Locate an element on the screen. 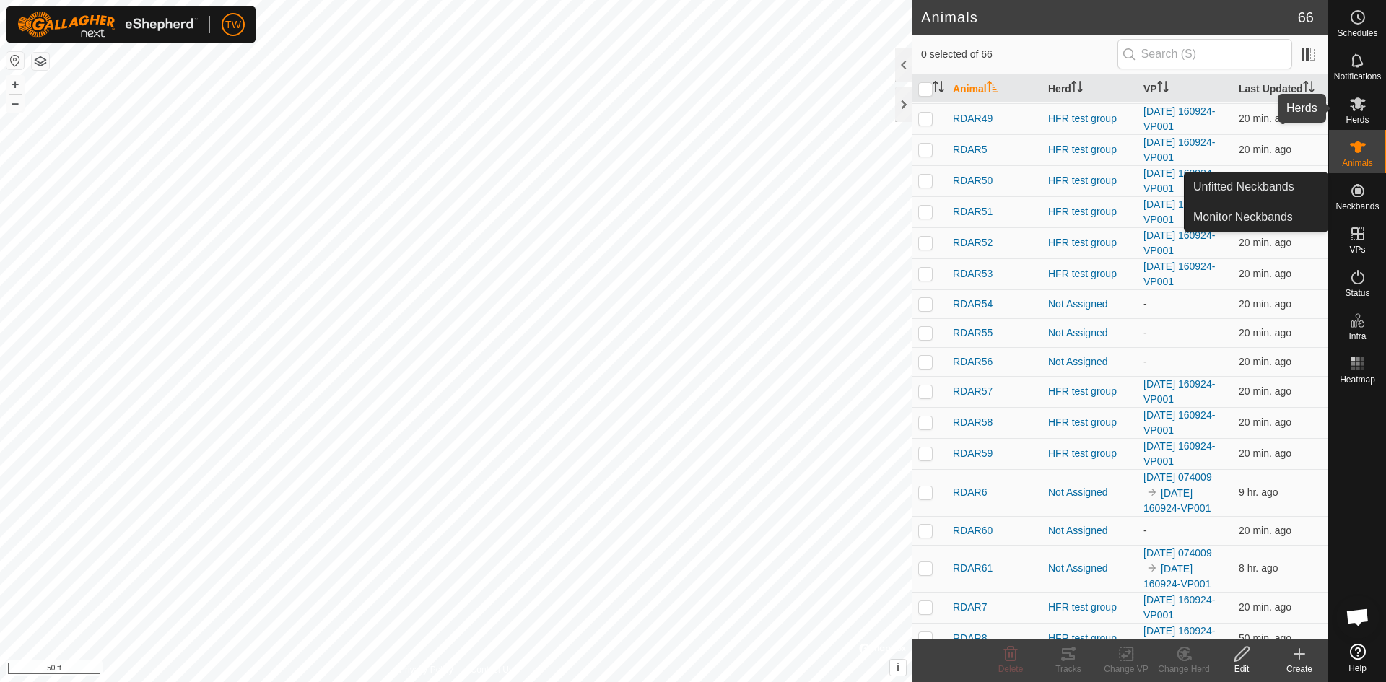  span: RDAR60 is located at coordinates (972, 531).